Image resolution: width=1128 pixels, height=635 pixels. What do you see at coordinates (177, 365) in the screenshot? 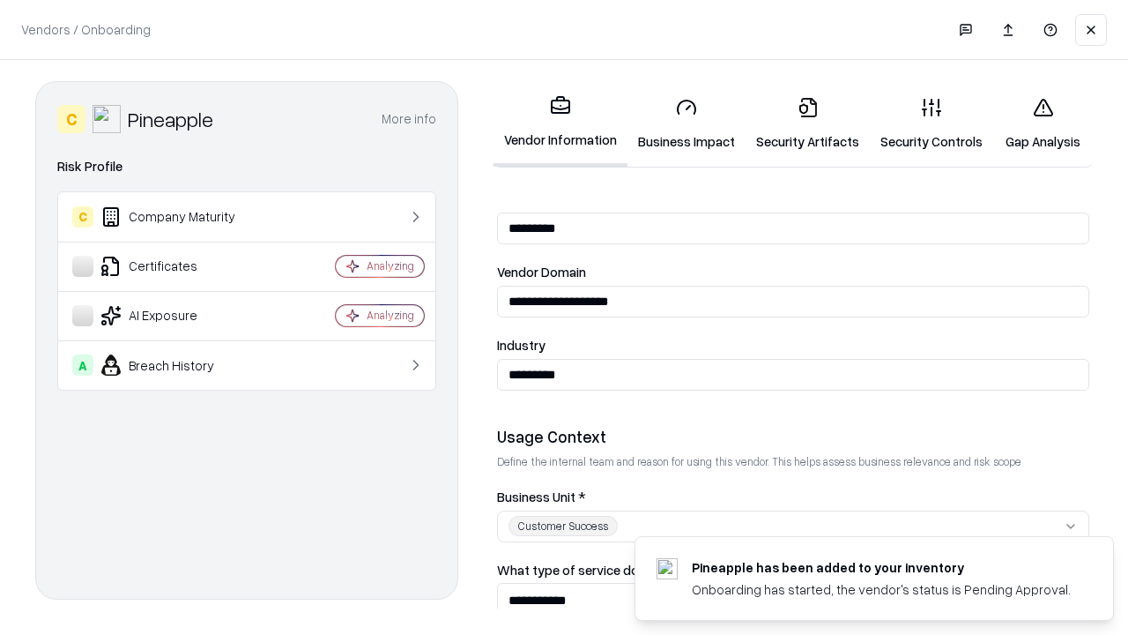
I see `div: Breach History` at bounding box center [177, 365].